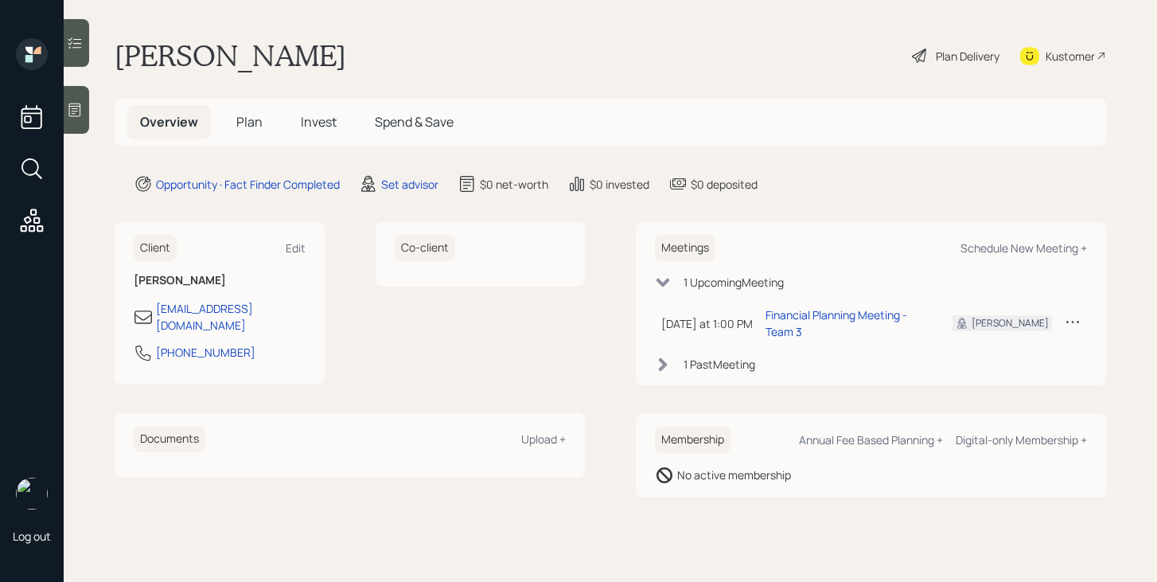 The image size is (1157, 582). What do you see at coordinates (410, 184) in the screenshot?
I see `div: Set advisor` at bounding box center [410, 184].